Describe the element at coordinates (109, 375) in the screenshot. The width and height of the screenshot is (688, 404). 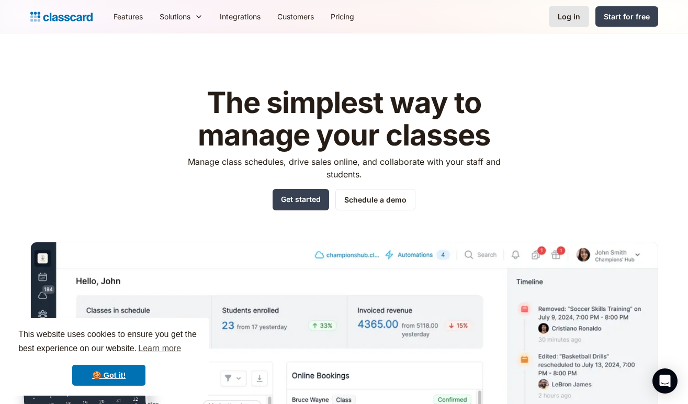
I see `a: dismiss cookie message` at that location.